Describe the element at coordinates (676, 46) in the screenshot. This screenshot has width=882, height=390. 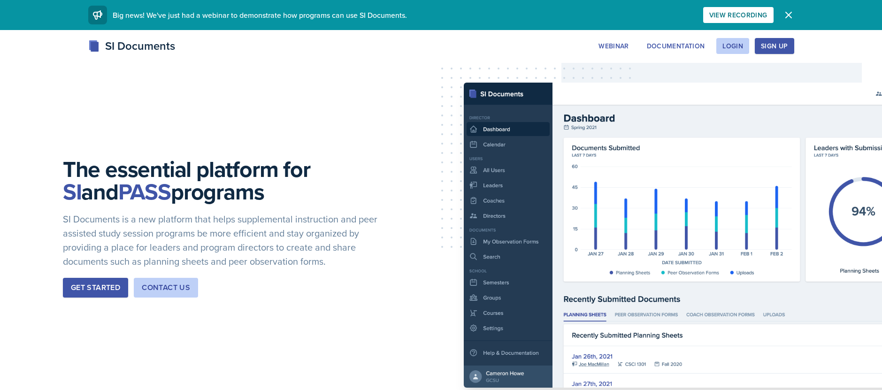
I see `div: Documentation` at that location.